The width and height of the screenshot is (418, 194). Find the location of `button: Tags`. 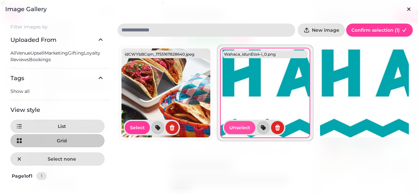

button: Tags is located at coordinates (58, 78).